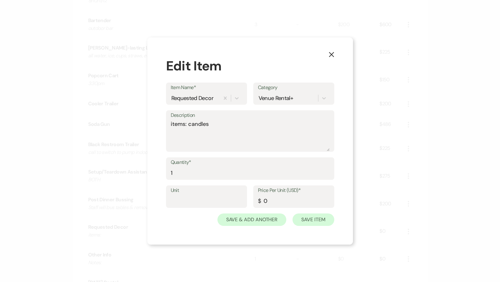  Describe the element at coordinates (276, 98) in the screenshot. I see `div: Venue Rental+` at that location.